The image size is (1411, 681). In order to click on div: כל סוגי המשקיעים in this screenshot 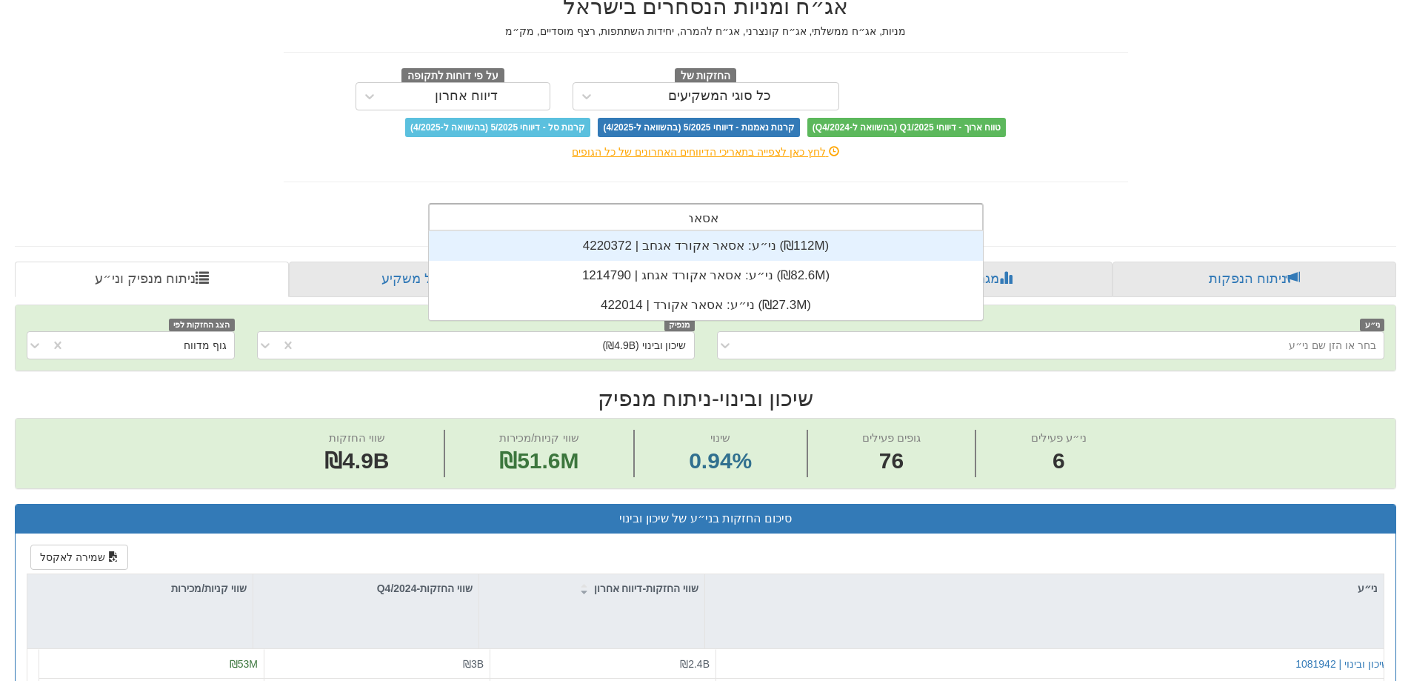, I will do `click(719, 96)`.